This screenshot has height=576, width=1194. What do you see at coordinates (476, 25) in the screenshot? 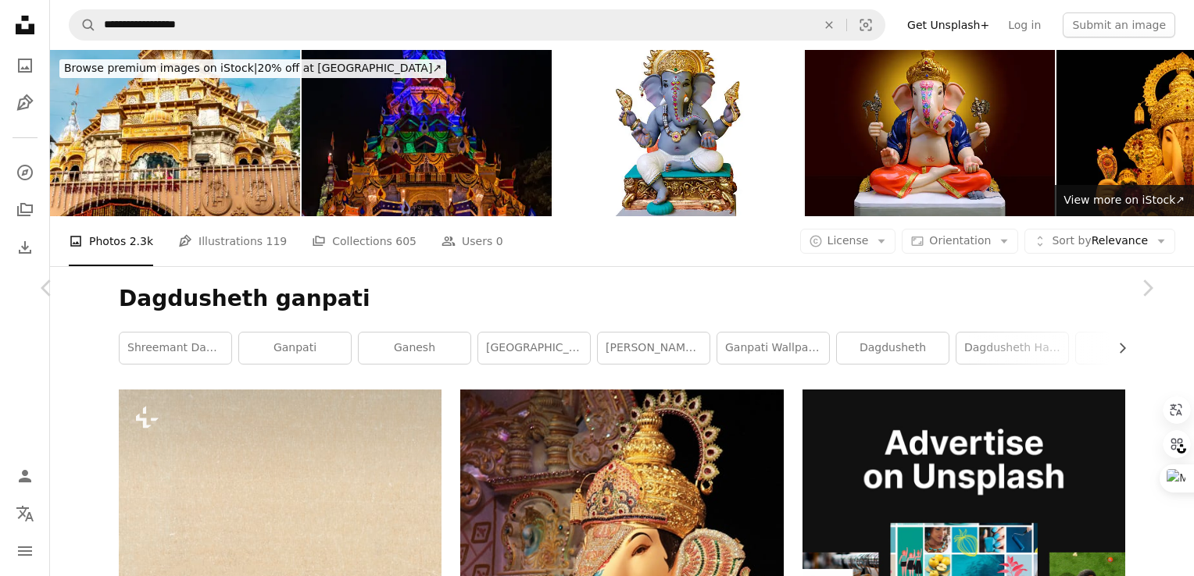
I see `form: Find visuals sitewide` at bounding box center [476, 25].